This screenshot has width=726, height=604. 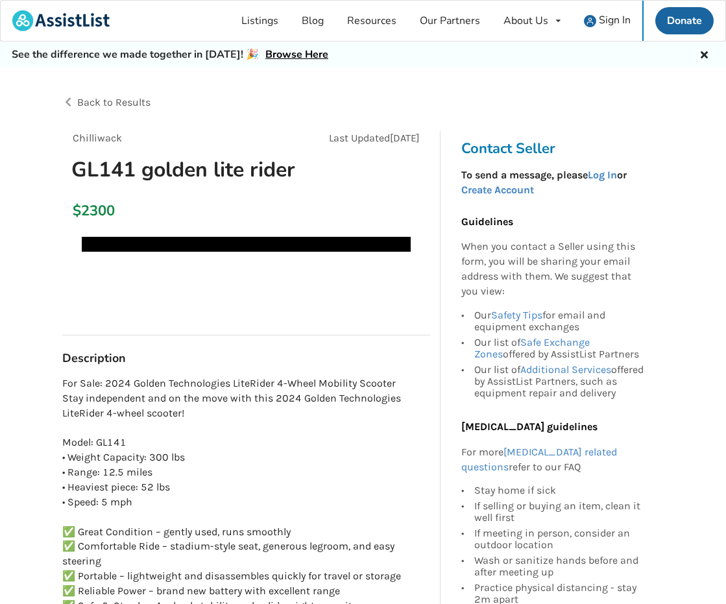 I want to click on h1: GL141 golden lite rider, so click(x=188, y=169).